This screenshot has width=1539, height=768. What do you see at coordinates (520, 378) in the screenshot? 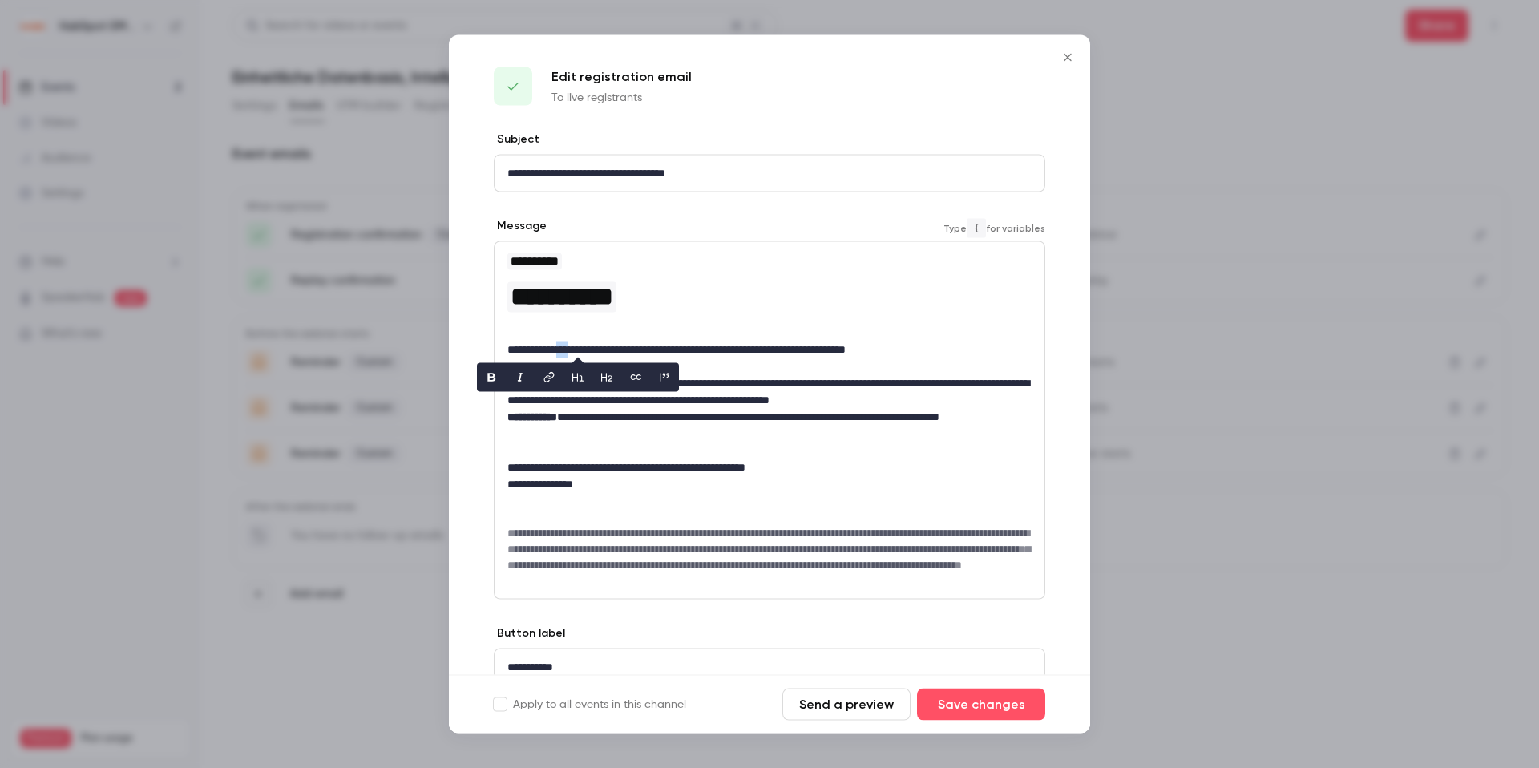
I see `button: italic` at bounding box center [520, 378].